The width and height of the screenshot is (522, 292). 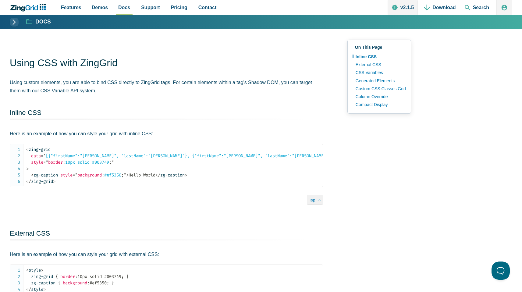 What do you see at coordinates (30, 233) in the screenshot?
I see `span: External CSS` at bounding box center [30, 233].